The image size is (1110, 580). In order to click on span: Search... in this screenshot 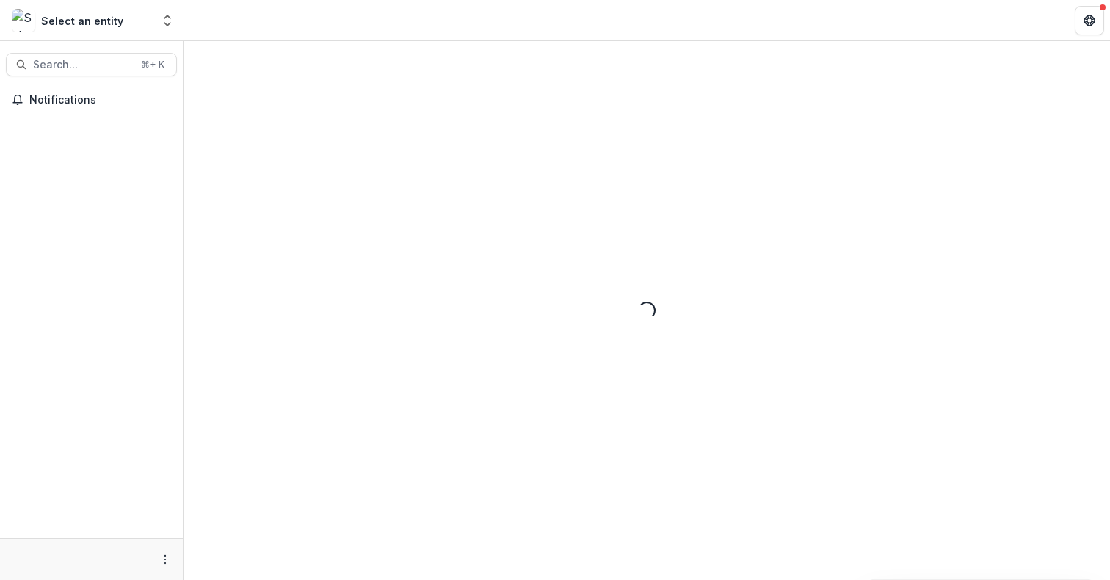, I will do `click(82, 65)`.